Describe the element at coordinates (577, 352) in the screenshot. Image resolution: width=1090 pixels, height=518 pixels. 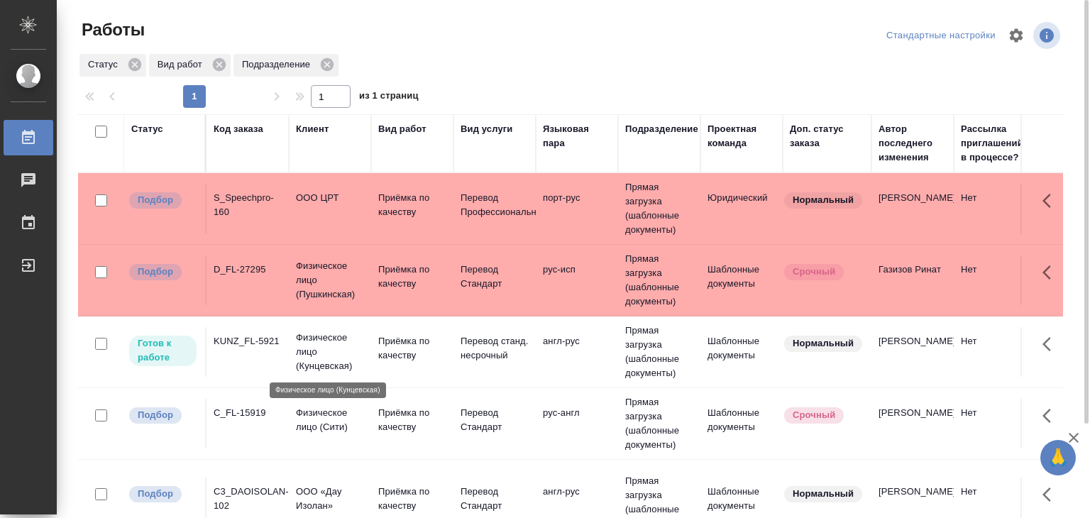
I see `td: англ-рус` at that location.